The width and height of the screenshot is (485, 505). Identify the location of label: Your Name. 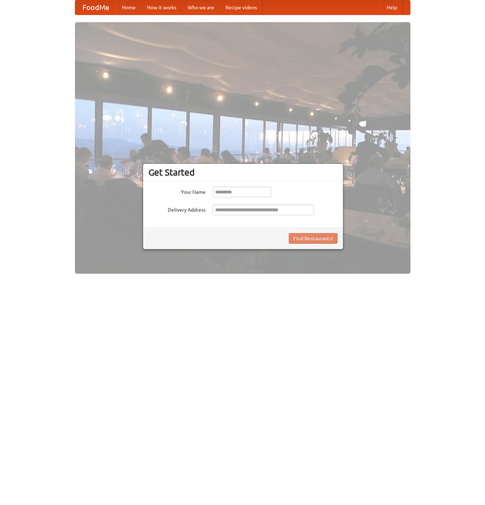
(177, 191).